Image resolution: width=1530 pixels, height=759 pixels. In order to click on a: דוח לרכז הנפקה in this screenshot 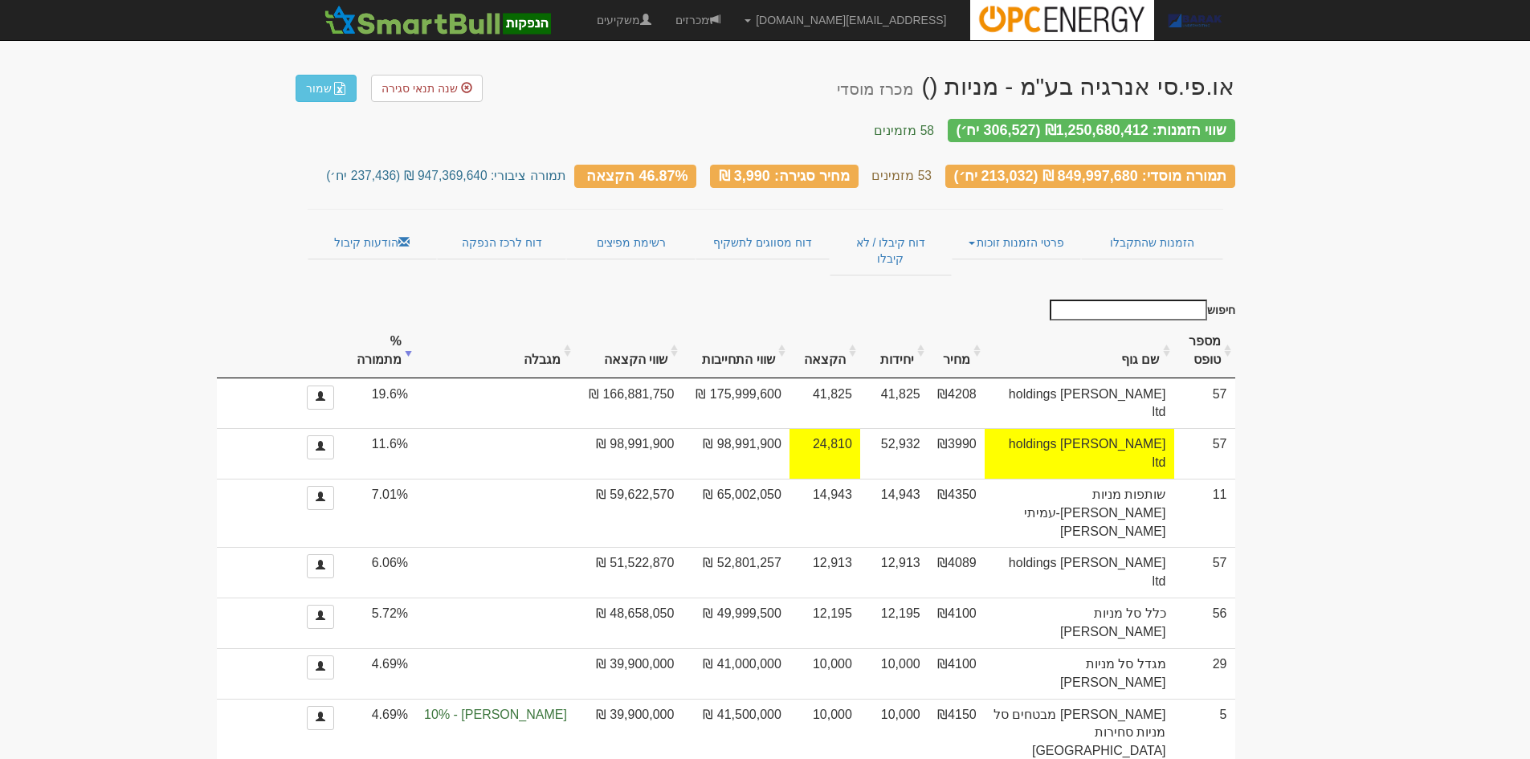, I will do `click(501, 243)`.